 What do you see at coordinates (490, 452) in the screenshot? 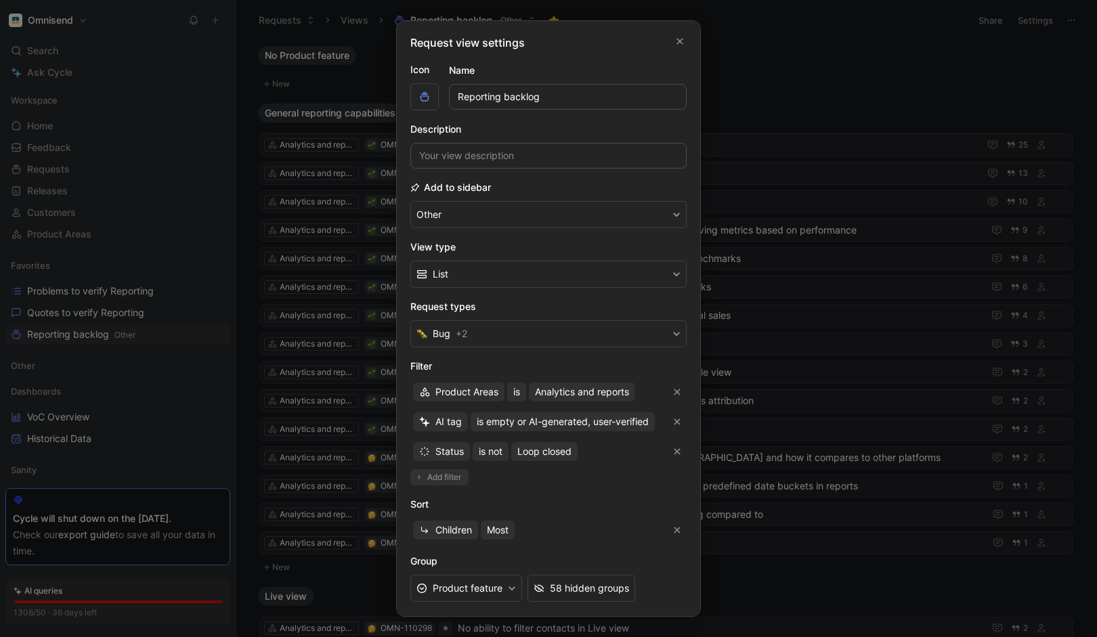
I see `button: is not` at bounding box center [490, 452].